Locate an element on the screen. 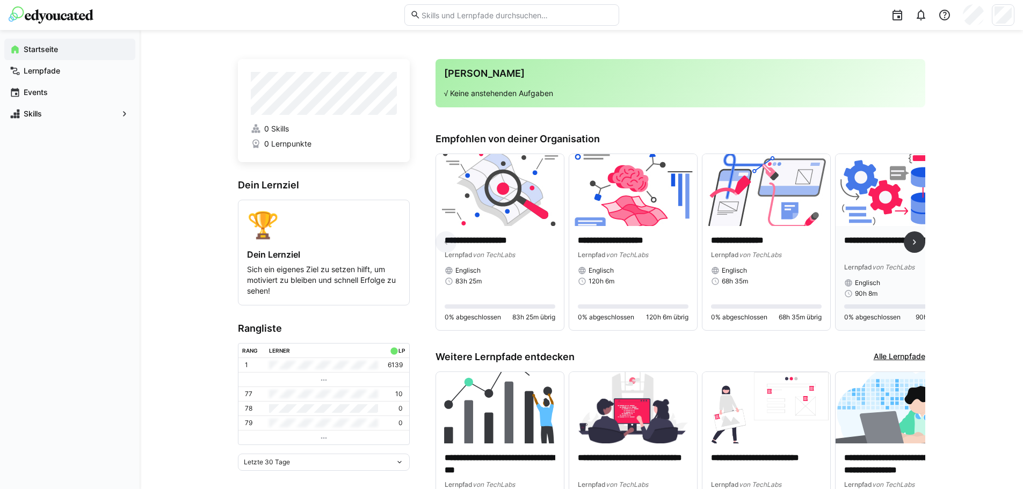 This screenshot has width=1023, height=489. span: Letzte 30 Tage is located at coordinates (267, 462).